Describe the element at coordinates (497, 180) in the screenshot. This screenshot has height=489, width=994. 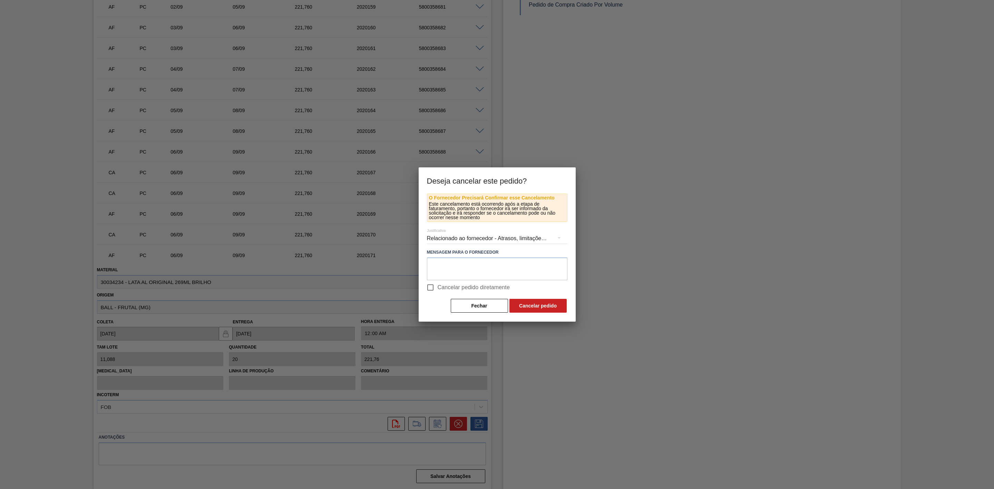
I see `h3: Deseja cancelar este pedido?` at that location.